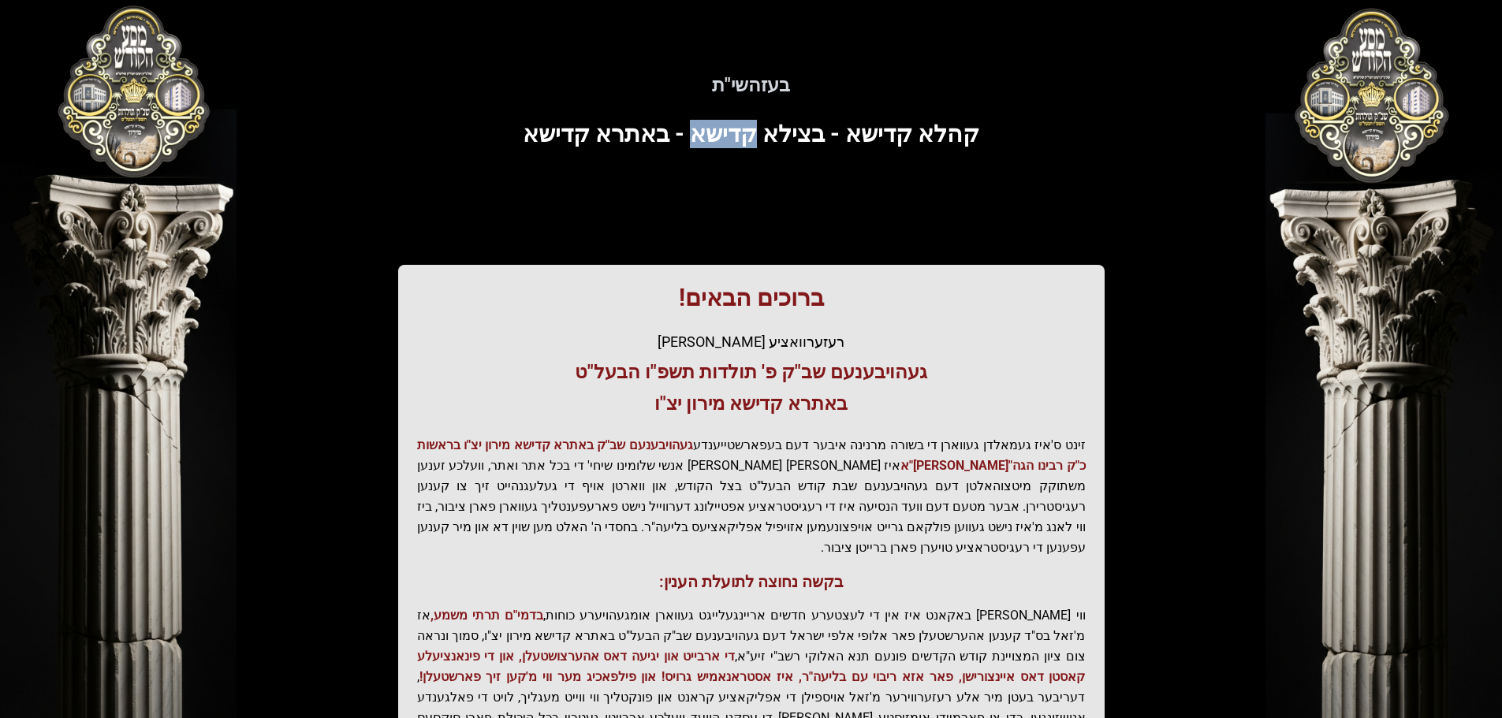 This screenshot has height=718, width=1502. Describe the element at coordinates (751, 666) in the screenshot. I see `span: די ארבייט און יגיעה דאס אהערצושטעלן, און די פינאנציעלע קאסטן דאס איינצורישן, פאר אזא ריבוי עם בלי...` at that location.